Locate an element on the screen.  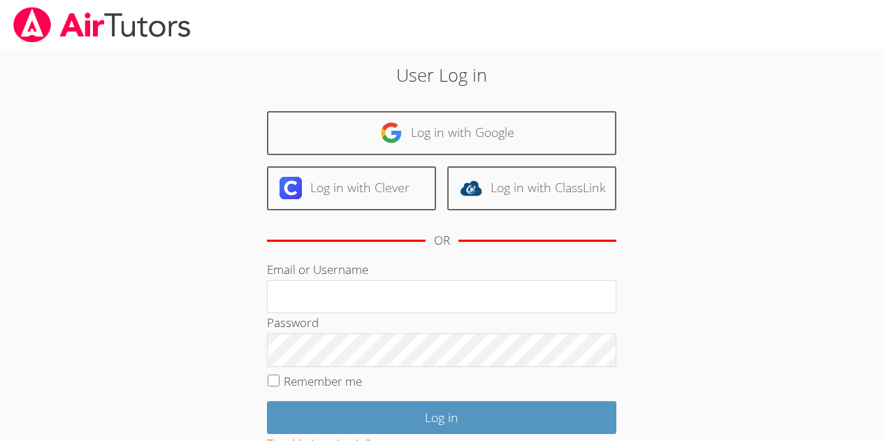
img: google-logo-50288ca7cdecda66e5e0955fdab243c47b7ad437acaf1139b6f446037453330a.svg is located at coordinates (391, 133).